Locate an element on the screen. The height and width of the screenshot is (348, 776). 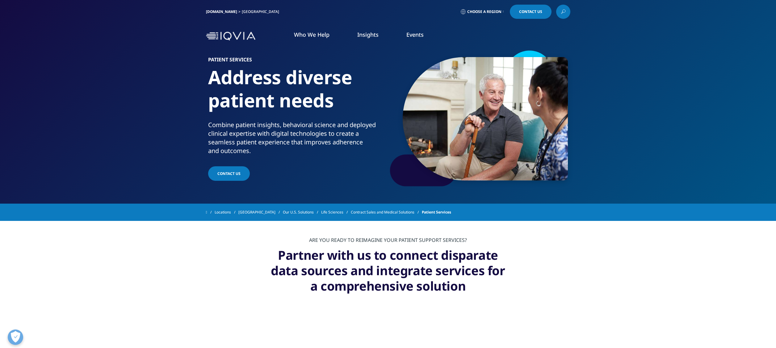
a: Our U.S. Solutions is located at coordinates (302, 212).